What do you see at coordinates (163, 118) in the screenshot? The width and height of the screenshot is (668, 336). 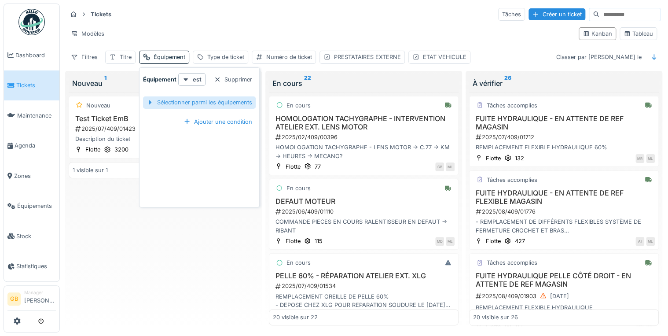 I see `h3: Test Ticket EmB` at bounding box center [163, 118].